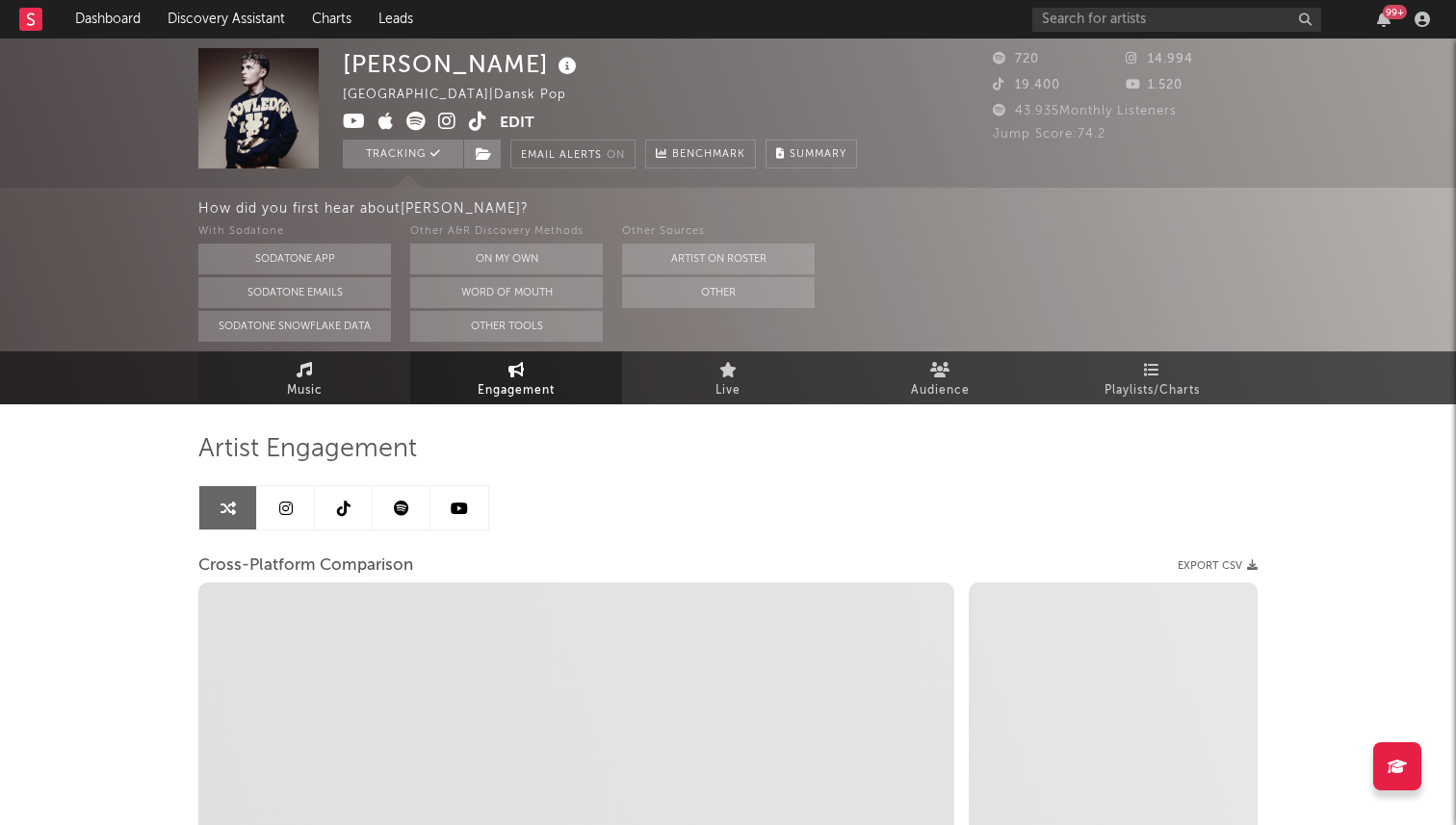 This screenshot has width=1456, height=825. I want to click on a: Engagement, so click(516, 377).